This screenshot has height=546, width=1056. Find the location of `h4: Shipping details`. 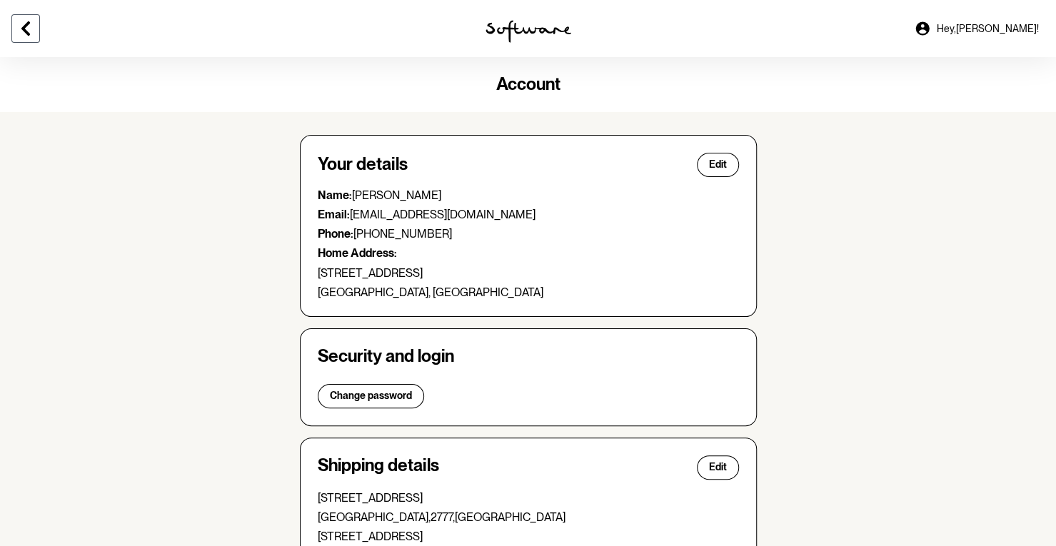

h4: Shipping details is located at coordinates (378, 468).